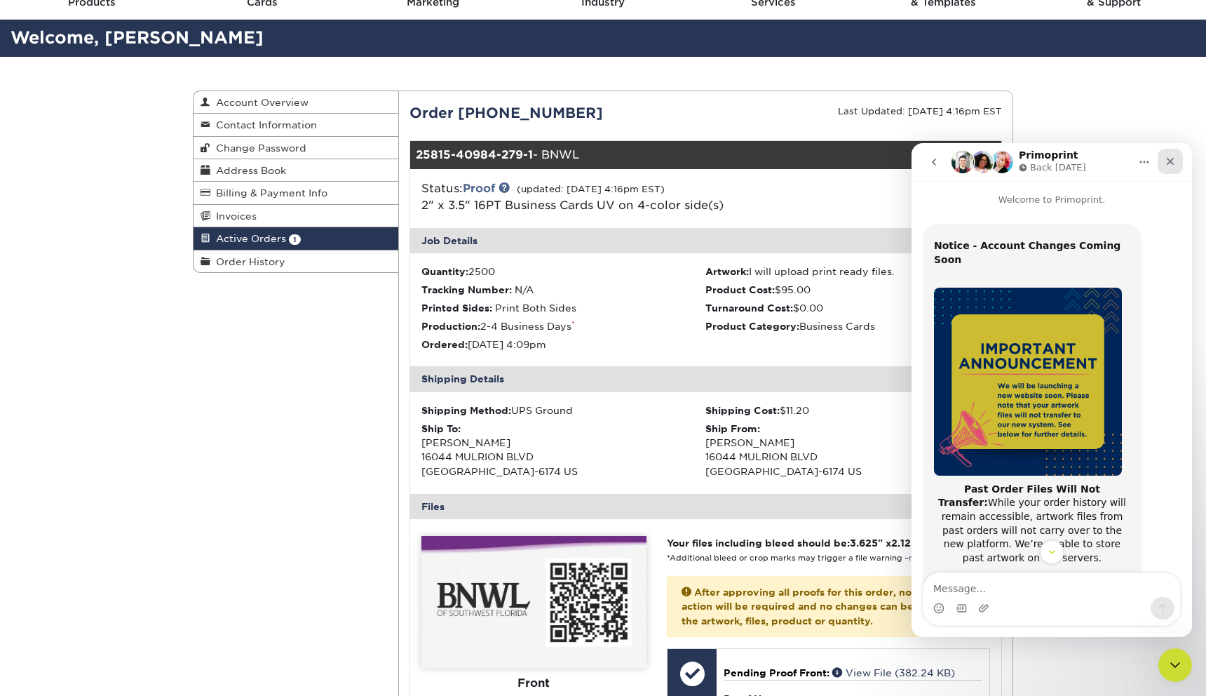  What do you see at coordinates (441, 429) in the screenshot?
I see `strong: Ship To:` at bounding box center [441, 429].